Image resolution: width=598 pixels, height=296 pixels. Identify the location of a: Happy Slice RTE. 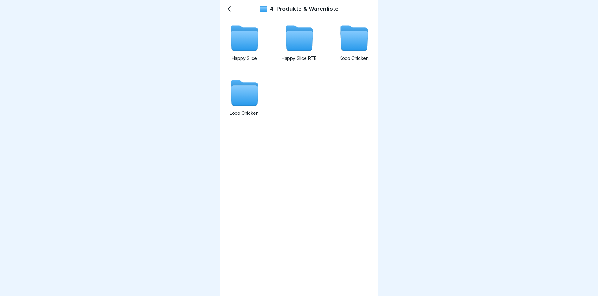
(299, 45).